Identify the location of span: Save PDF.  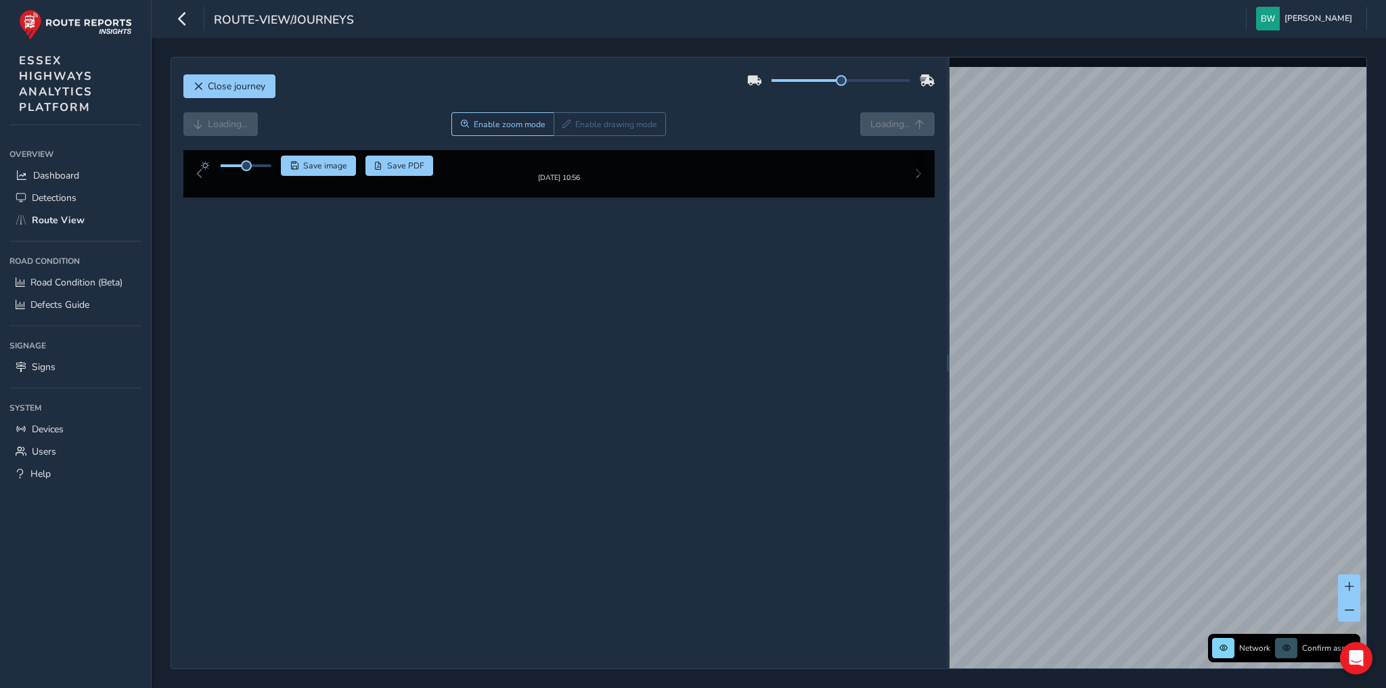
(405, 166).